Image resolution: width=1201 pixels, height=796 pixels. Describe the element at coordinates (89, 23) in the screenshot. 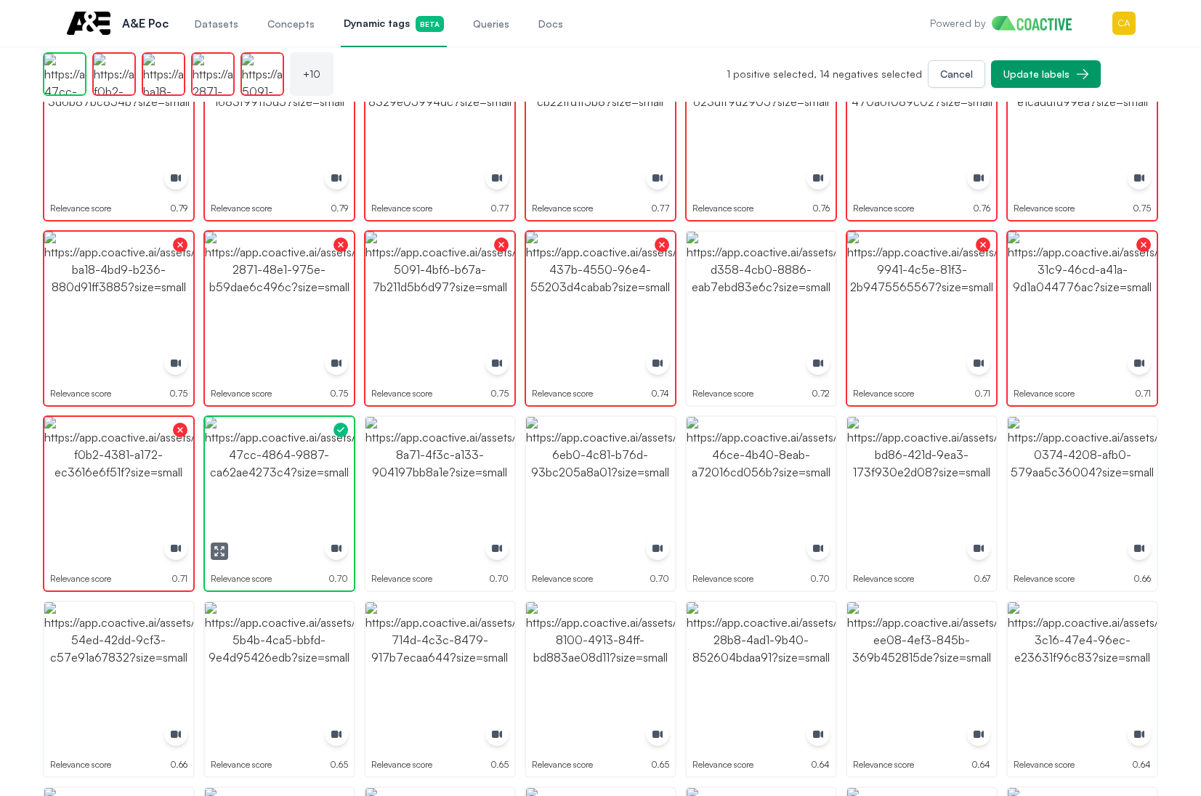

I see `img: A&E Poc` at that location.